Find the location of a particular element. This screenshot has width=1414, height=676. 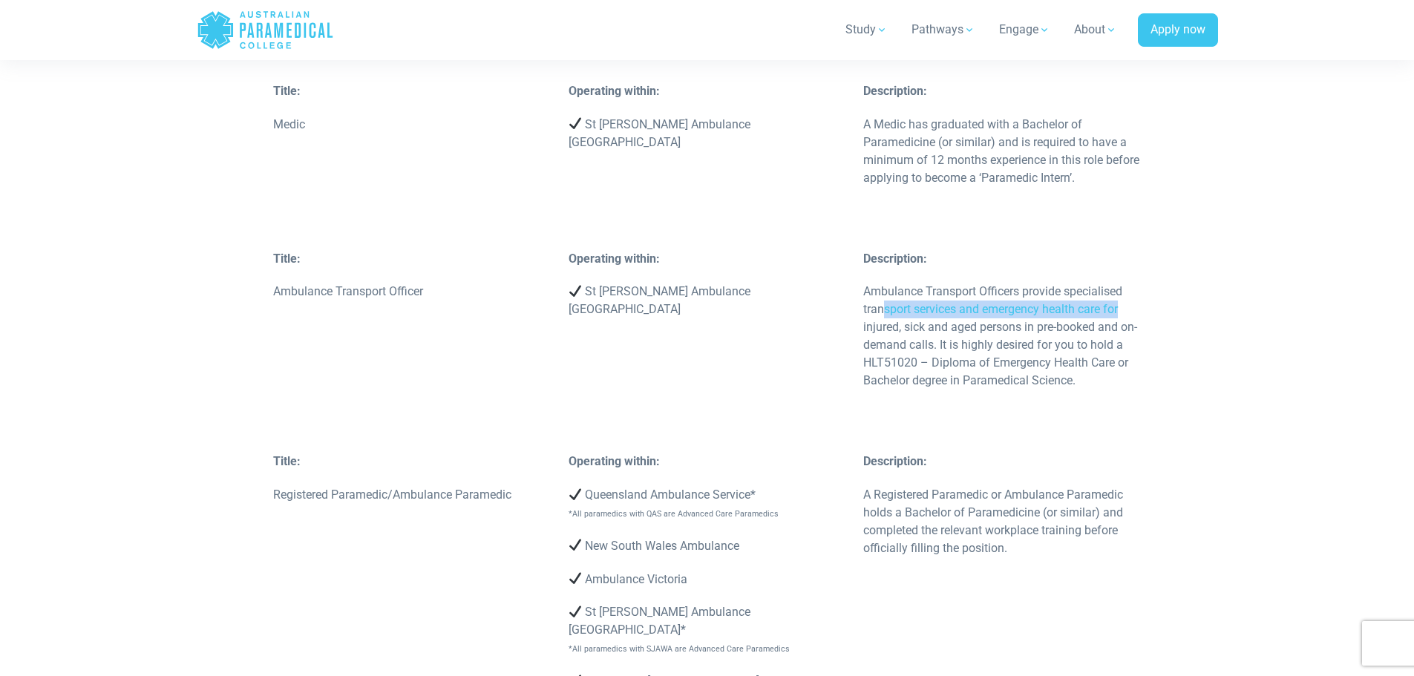

span: *All paramedics with SJAWA are Advanced Care Paramedics is located at coordinates (679, 649).